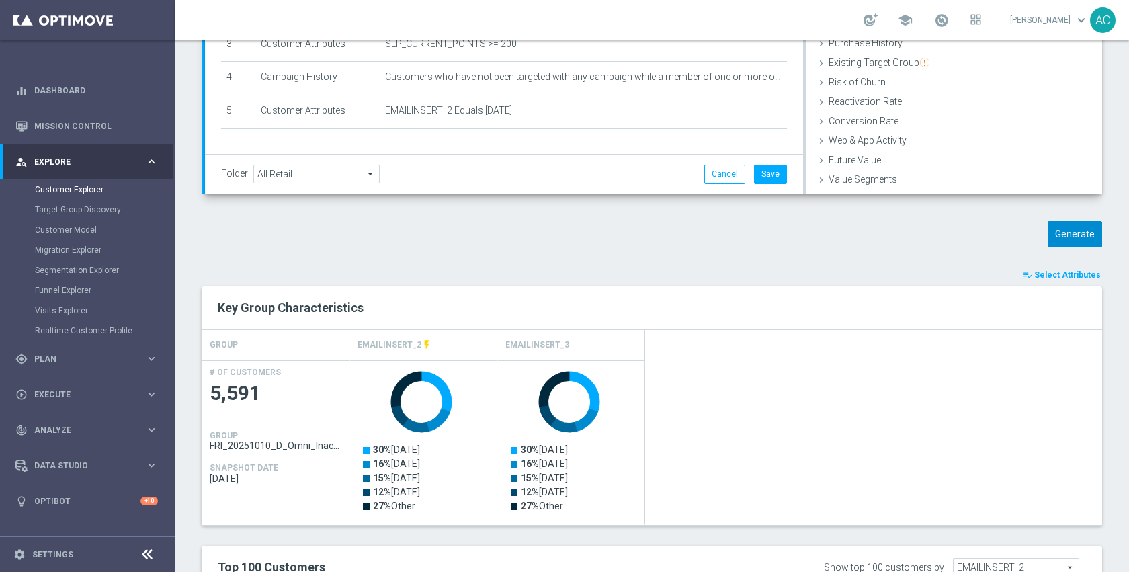  Describe the element at coordinates (861, 199) in the screenshot. I see `span: Micro Segment` at that location.